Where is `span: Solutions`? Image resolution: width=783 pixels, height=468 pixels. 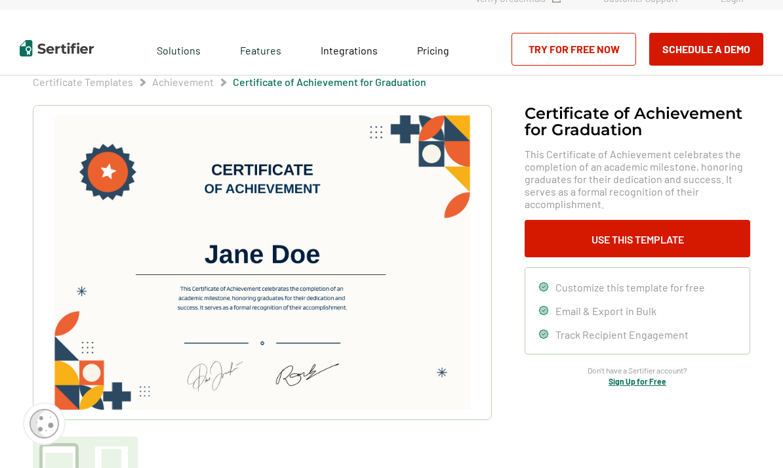
span: Solutions is located at coordinates (178, 49).